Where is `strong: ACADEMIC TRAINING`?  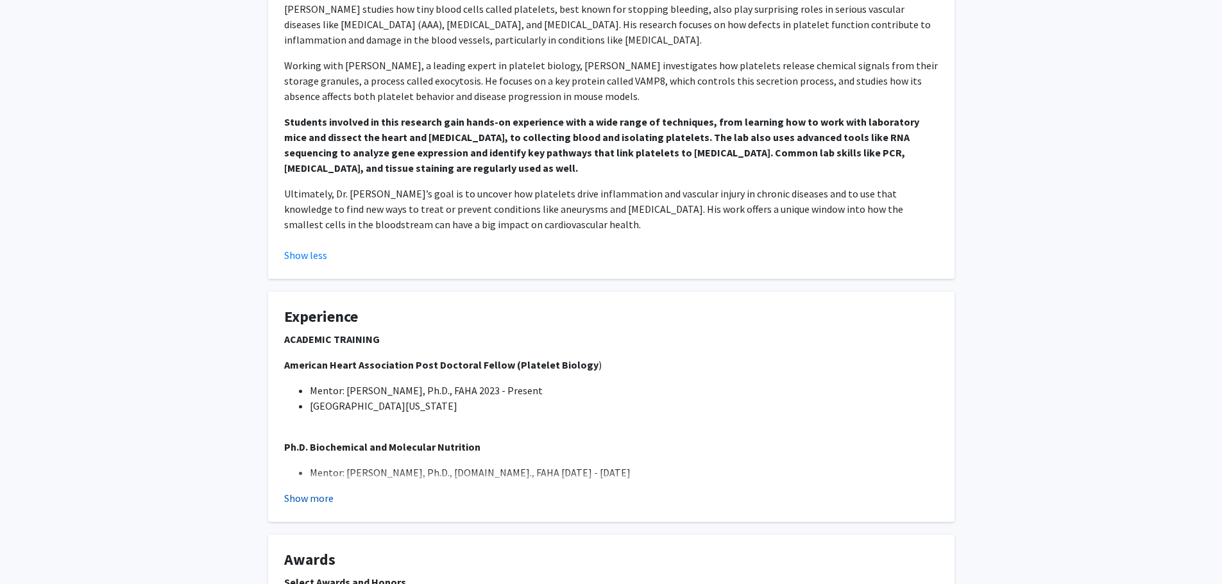 strong: ACADEMIC TRAINING is located at coordinates (332, 339).